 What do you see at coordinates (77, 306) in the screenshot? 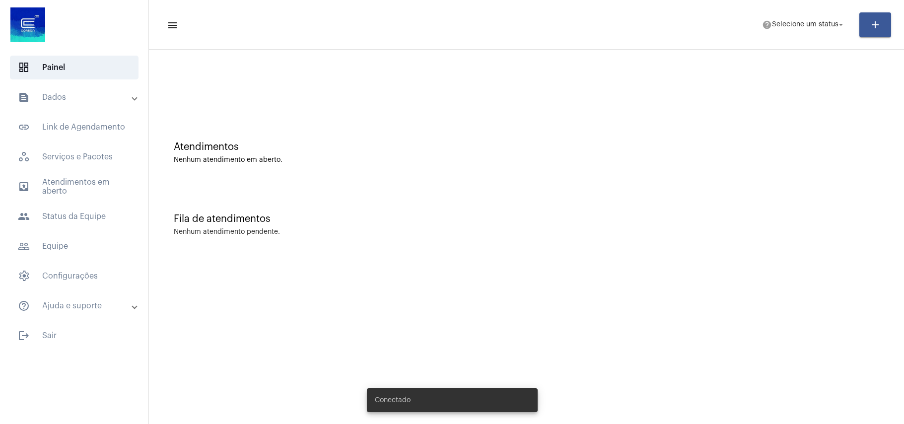
I see `mat-expansion-panel-header: sidenav iconAjuda e suporte` at bounding box center [77, 306].